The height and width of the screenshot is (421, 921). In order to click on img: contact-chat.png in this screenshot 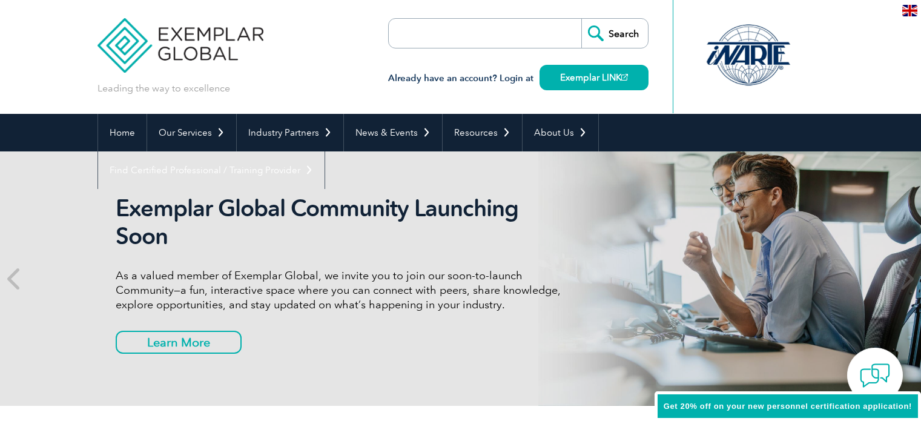, I will do `click(875, 376)`.